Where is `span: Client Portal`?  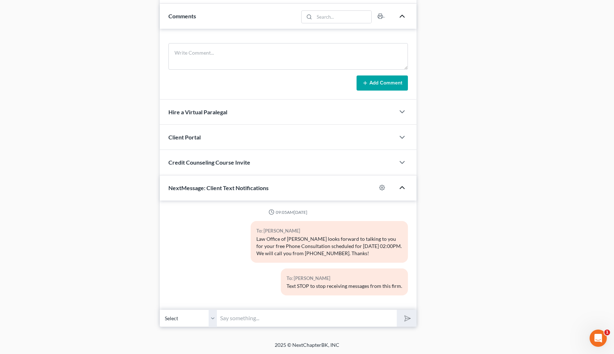 span: Client Portal is located at coordinates (185, 137).